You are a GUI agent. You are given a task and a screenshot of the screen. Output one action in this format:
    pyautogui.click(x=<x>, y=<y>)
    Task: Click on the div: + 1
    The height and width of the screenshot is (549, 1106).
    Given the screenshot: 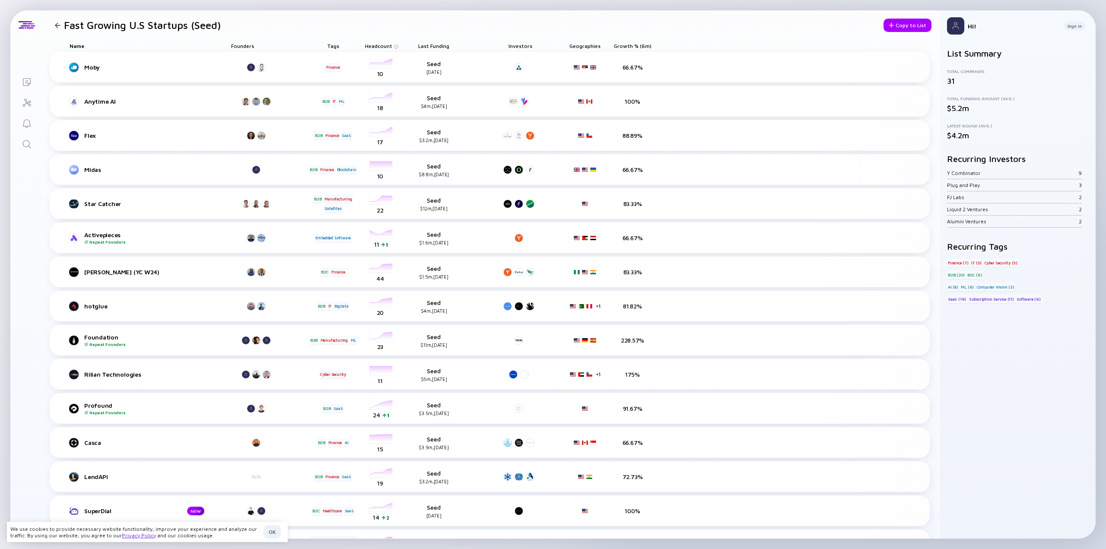 What is the action you would take?
    pyautogui.click(x=598, y=306)
    